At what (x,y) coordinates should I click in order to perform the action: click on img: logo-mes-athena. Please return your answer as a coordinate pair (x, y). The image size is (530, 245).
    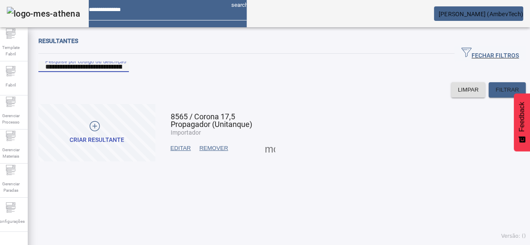
    Looking at the image, I should click on (43, 14).